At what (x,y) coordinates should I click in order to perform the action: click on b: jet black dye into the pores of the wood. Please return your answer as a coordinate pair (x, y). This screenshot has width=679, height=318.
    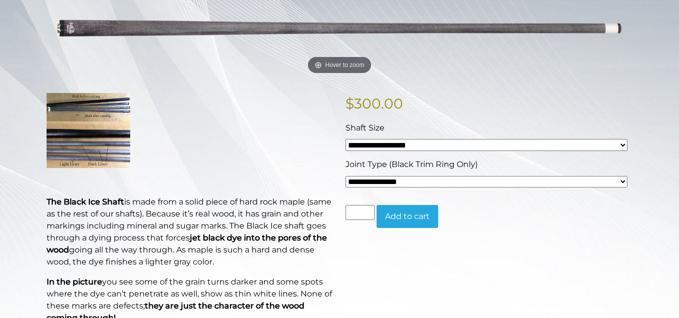
    Looking at the image, I should click on (187, 244).